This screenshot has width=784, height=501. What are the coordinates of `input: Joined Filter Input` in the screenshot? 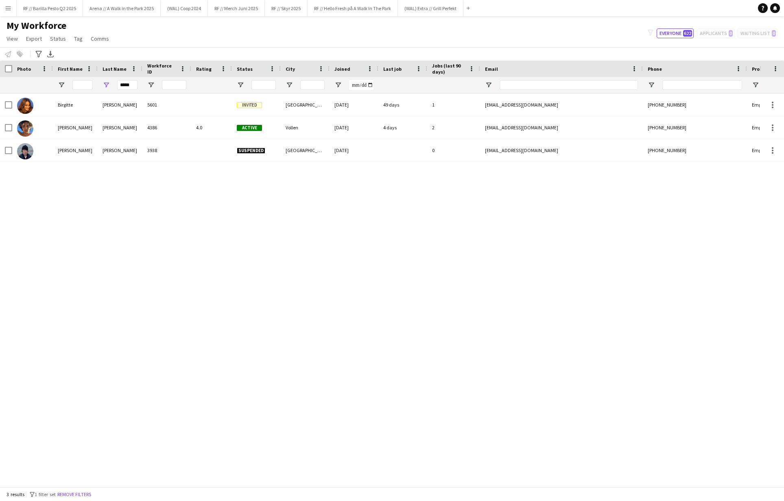 It's located at (361, 85).